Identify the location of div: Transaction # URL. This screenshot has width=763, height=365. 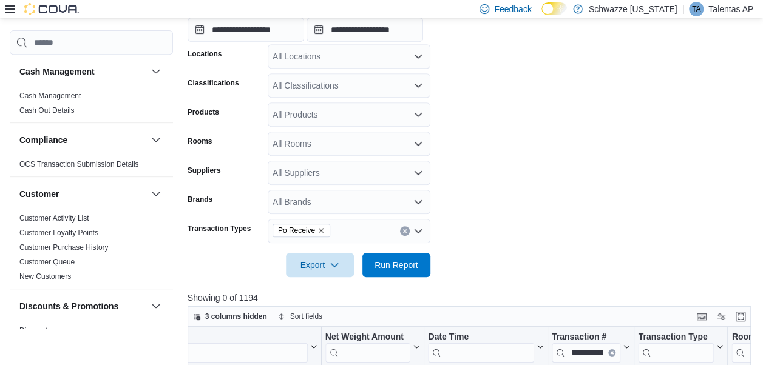
(586, 347).